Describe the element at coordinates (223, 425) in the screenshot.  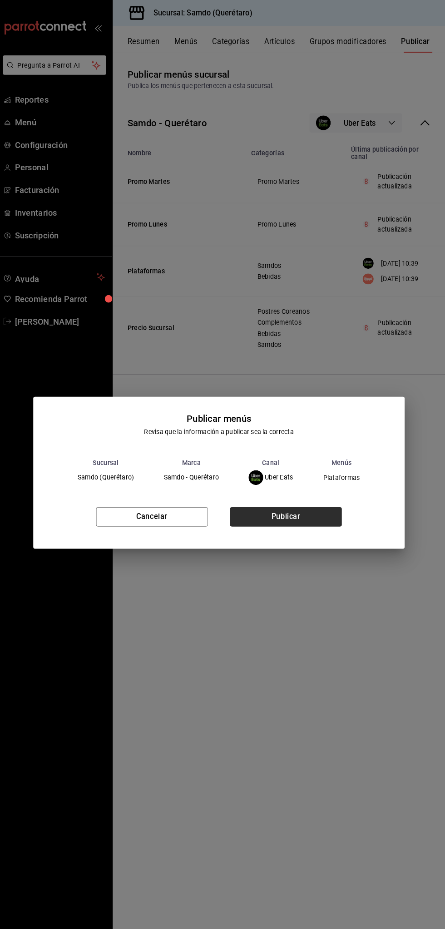
I see `div: Revisa que la información a publicar sea la correcta` at that location.